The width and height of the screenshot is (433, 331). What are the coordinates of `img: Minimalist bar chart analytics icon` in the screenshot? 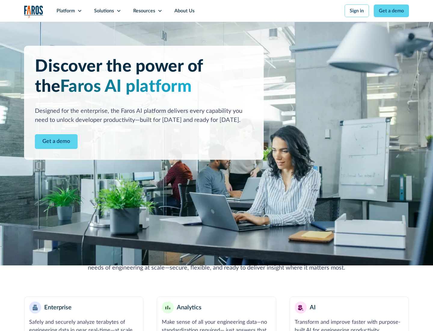 It's located at (168, 308).